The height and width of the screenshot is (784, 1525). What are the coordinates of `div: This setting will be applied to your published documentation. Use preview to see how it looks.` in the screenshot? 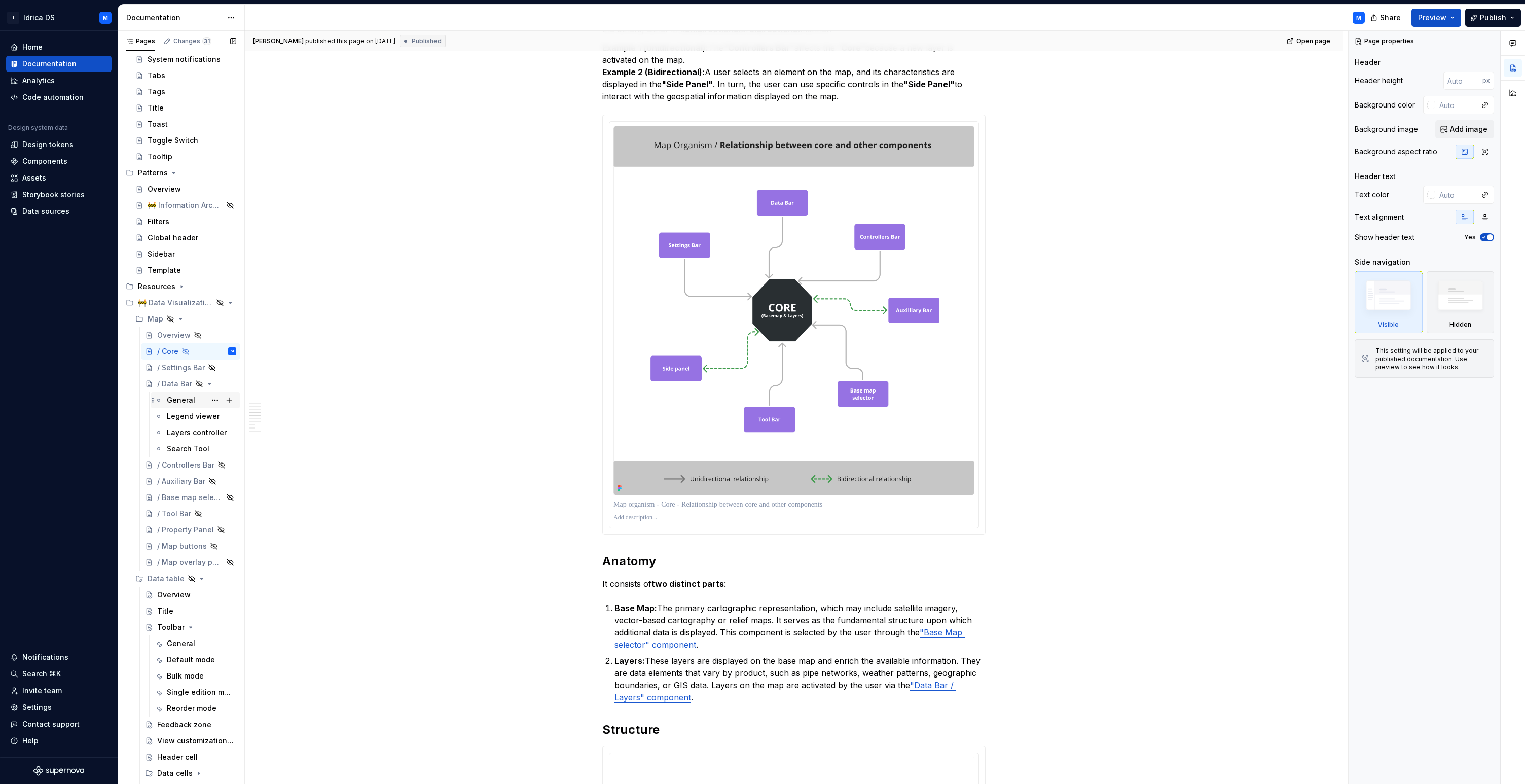 It's located at (1432, 359).